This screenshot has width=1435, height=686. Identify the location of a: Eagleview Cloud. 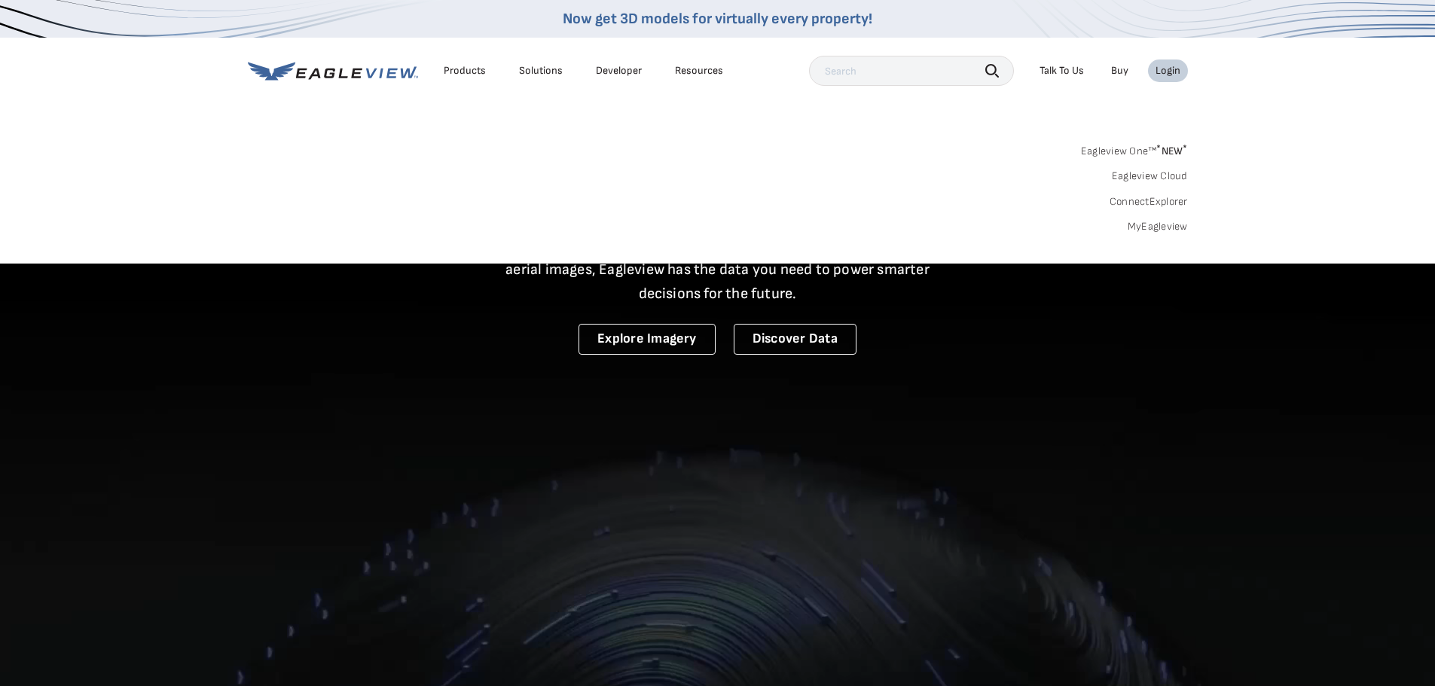
(1149, 176).